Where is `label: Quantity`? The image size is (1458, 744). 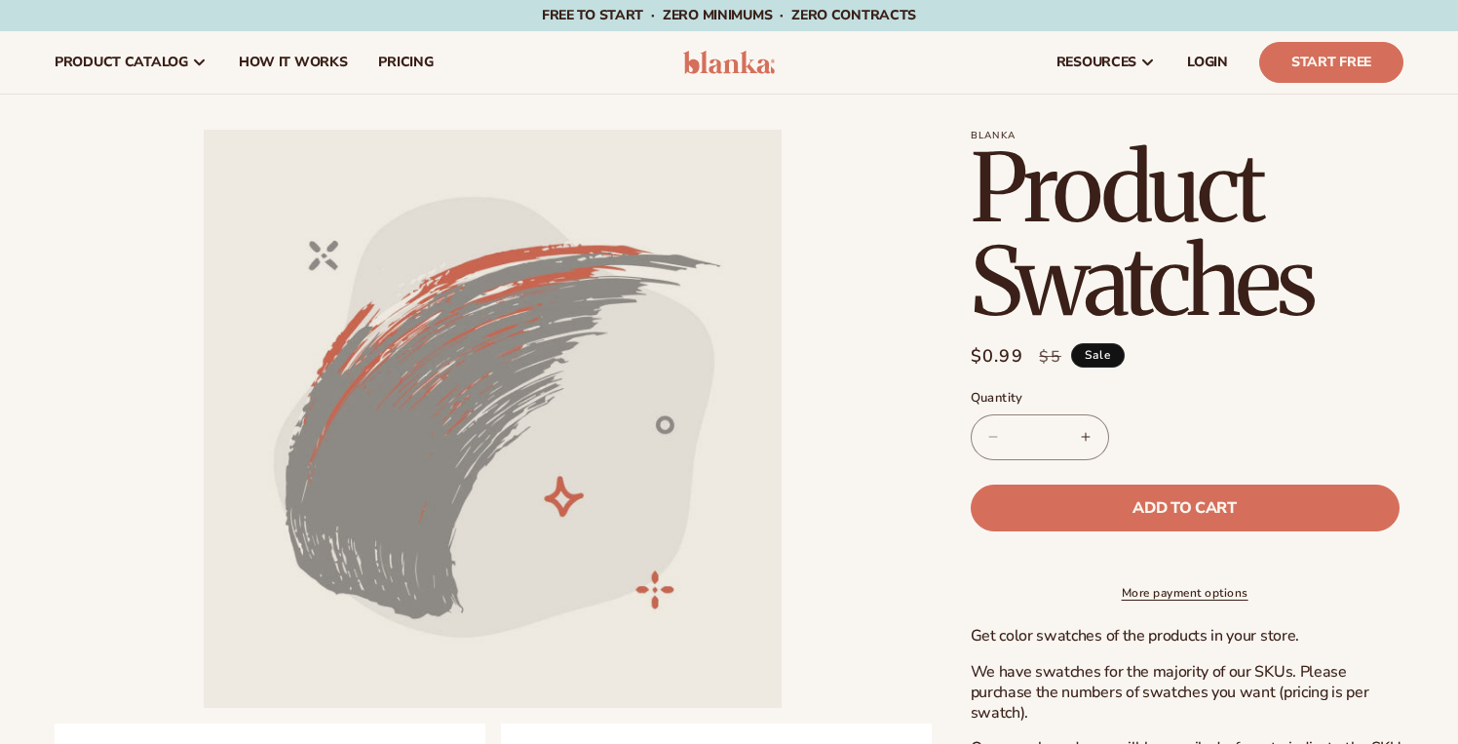
label: Quantity is located at coordinates (1185, 399).